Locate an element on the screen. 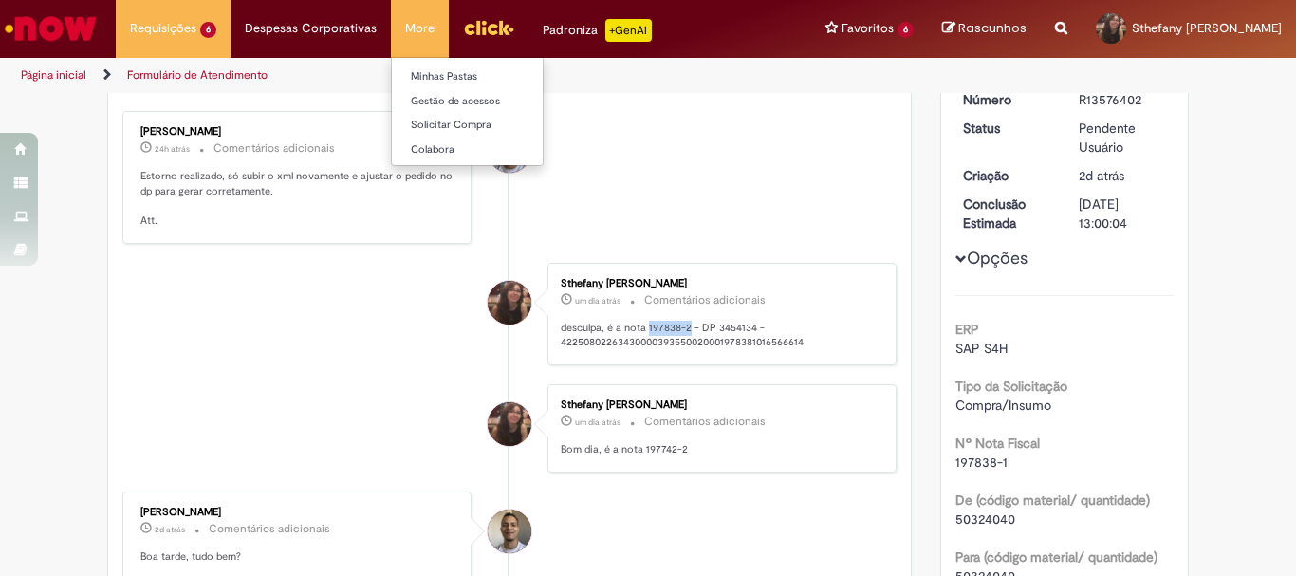 The image size is (1296, 576). dt: Número is located at coordinates (1006, 100).